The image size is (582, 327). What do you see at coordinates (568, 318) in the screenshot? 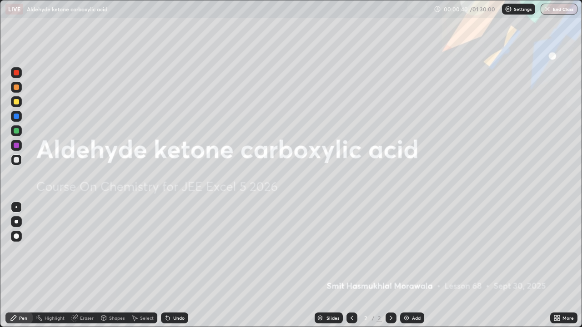
I see `div: More` at bounding box center [568, 318].